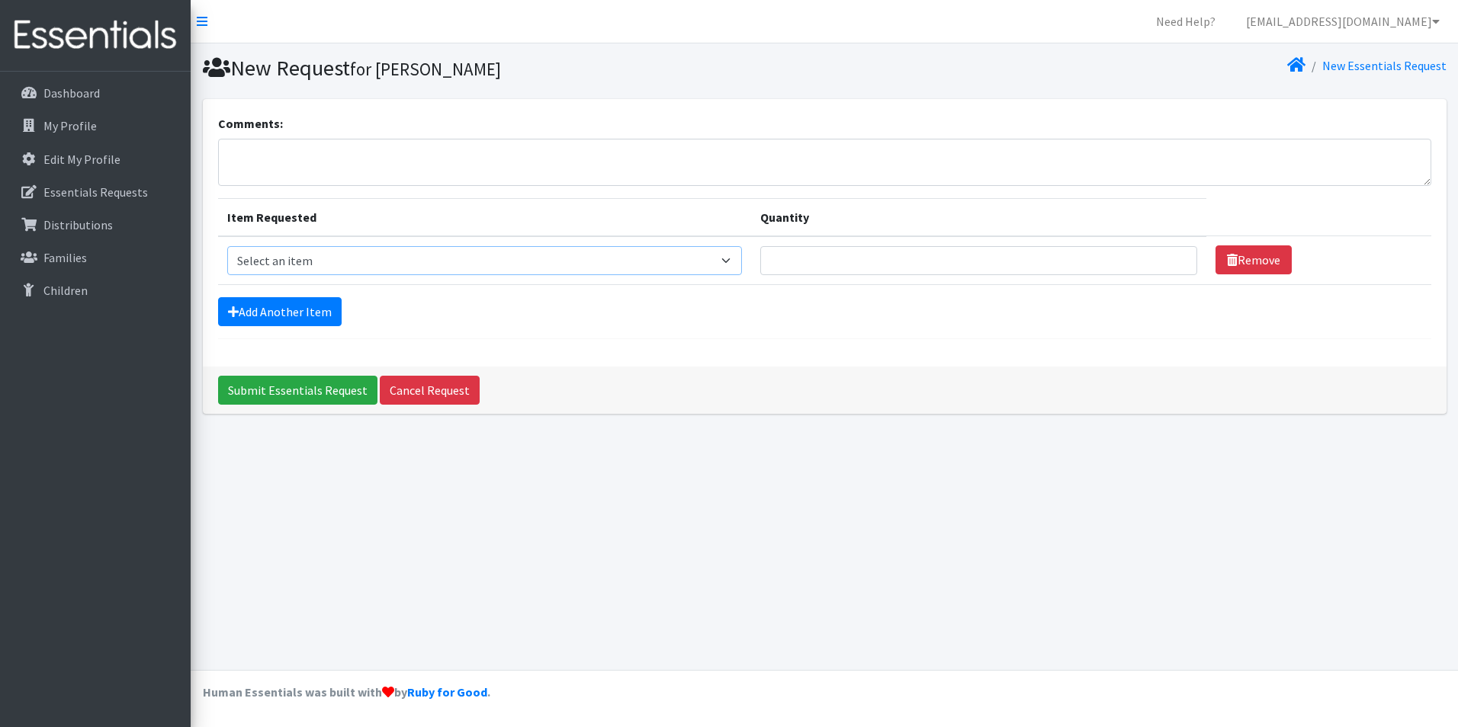 This screenshot has width=1458, height=727. Describe the element at coordinates (297, 390) in the screenshot. I see `input: Submit Essentials Request` at that location.